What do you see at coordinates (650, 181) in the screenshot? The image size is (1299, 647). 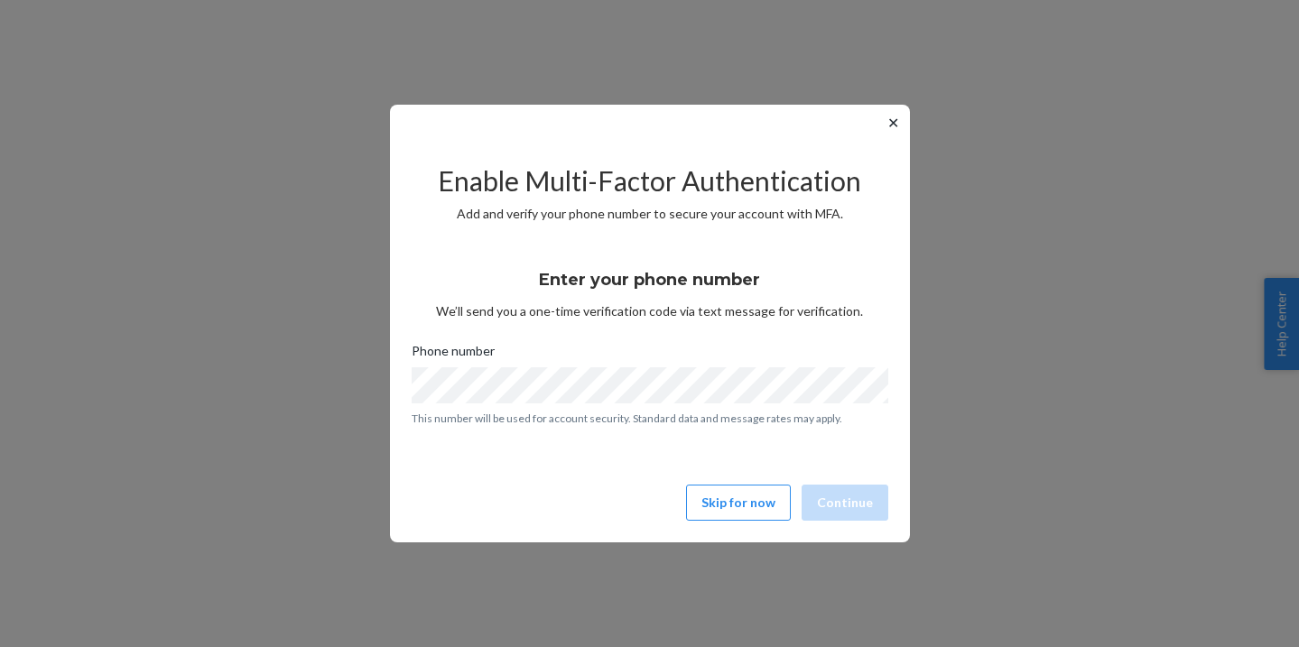 I see `h2: Enable Multi-Factor Authentication` at bounding box center [650, 181].